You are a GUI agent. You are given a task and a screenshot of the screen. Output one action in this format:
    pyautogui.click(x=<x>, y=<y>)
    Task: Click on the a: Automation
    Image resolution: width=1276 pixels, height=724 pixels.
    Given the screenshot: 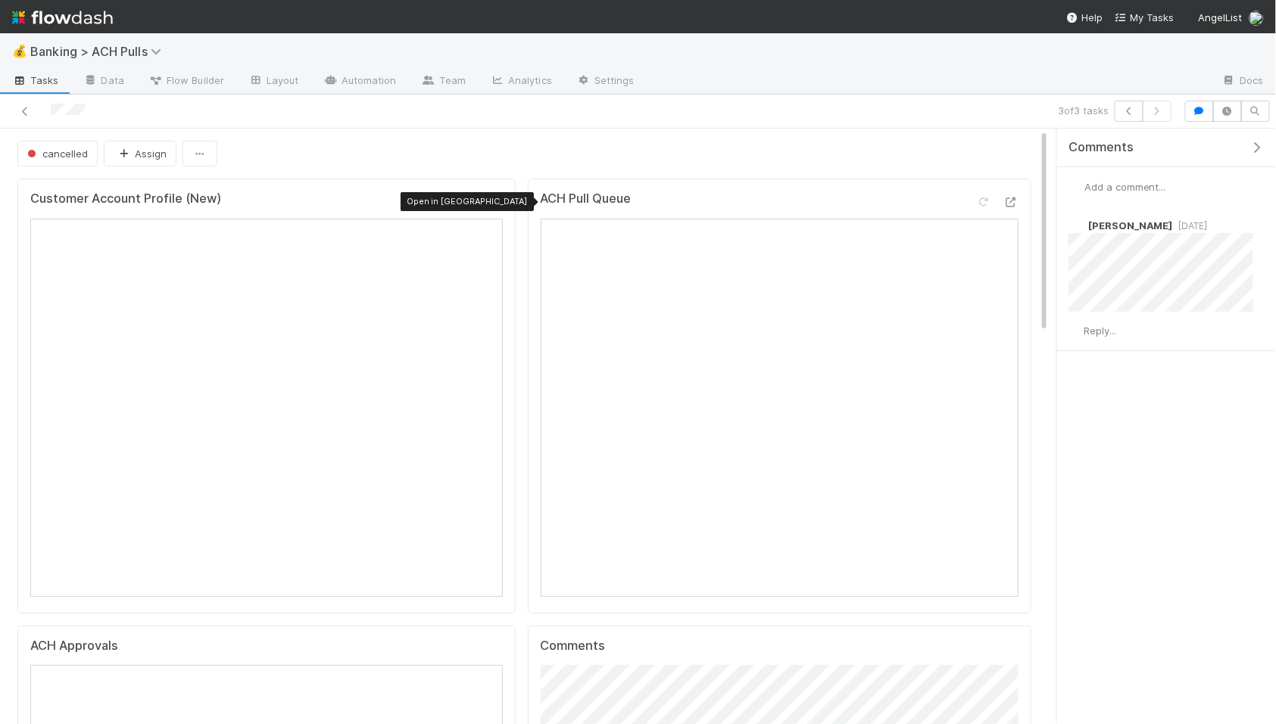 What is the action you would take?
    pyautogui.click(x=360, y=82)
    